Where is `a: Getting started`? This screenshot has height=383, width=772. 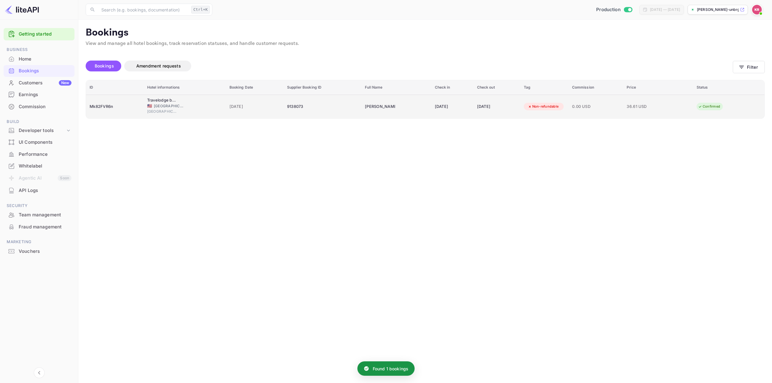 a: Getting started is located at coordinates (45, 34).